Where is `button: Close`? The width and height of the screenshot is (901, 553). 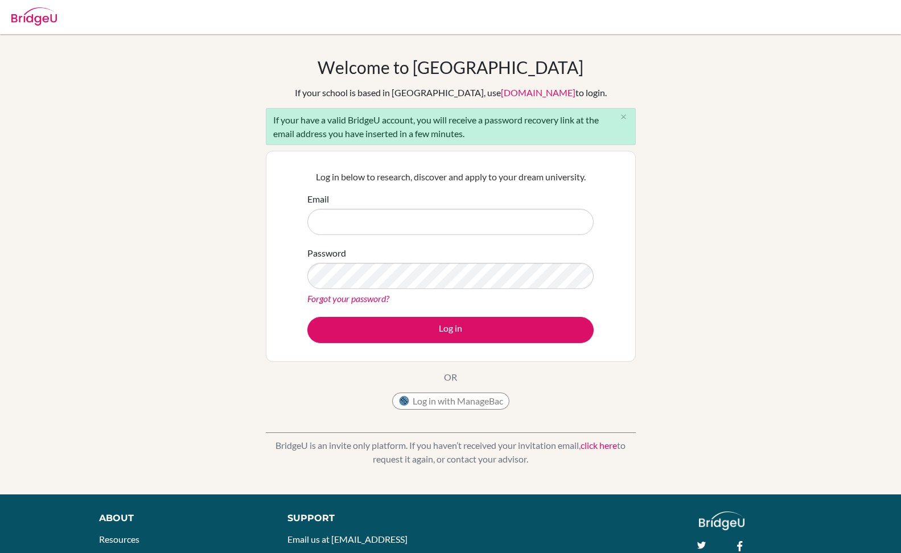 button: Close is located at coordinates (624, 117).